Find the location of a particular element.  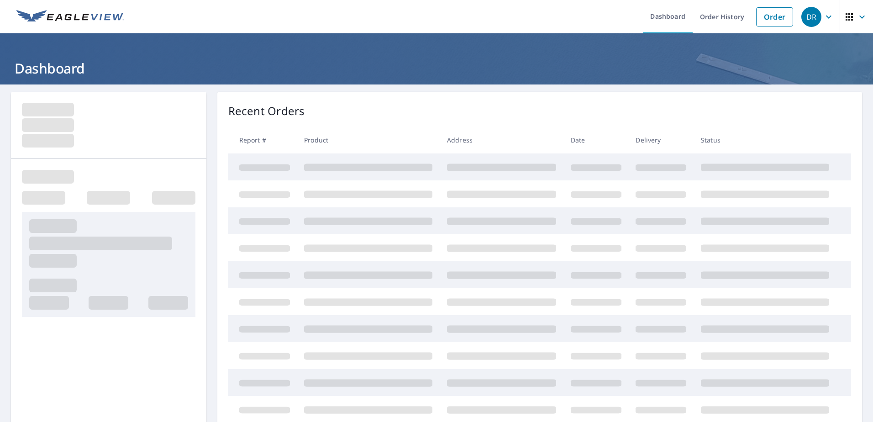

a: Order is located at coordinates (775, 17).